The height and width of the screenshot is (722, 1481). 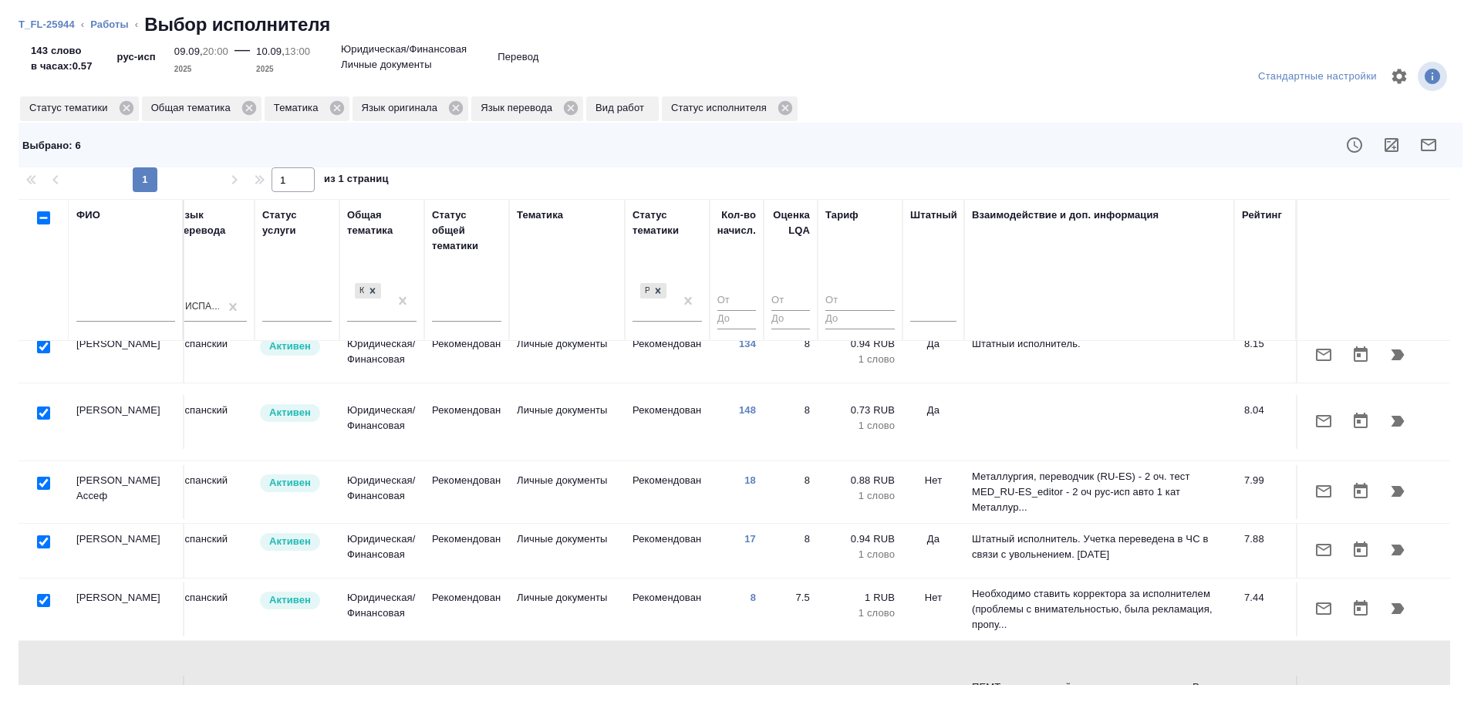 I want to click on div: Тариф, so click(x=841, y=215).